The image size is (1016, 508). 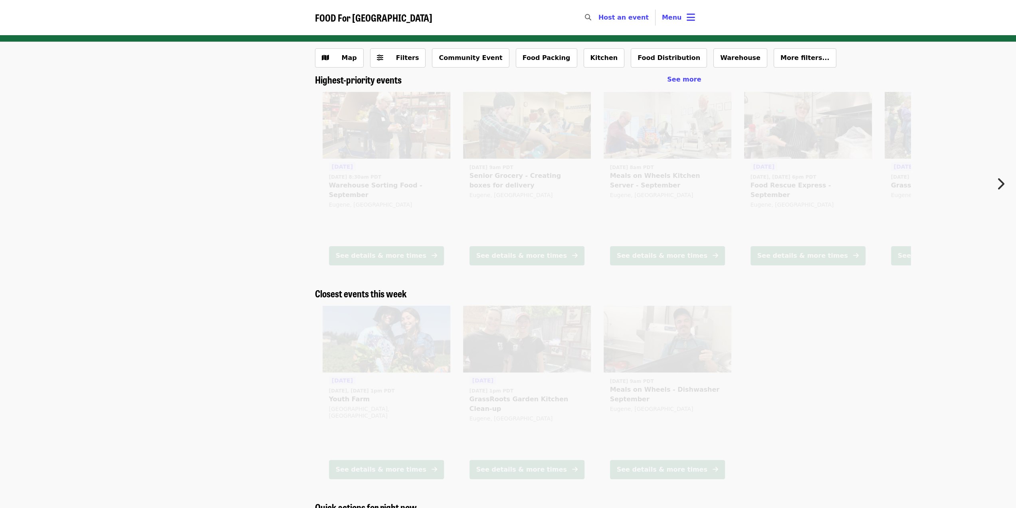 I want to click on button: Warehouse, so click(x=740, y=58).